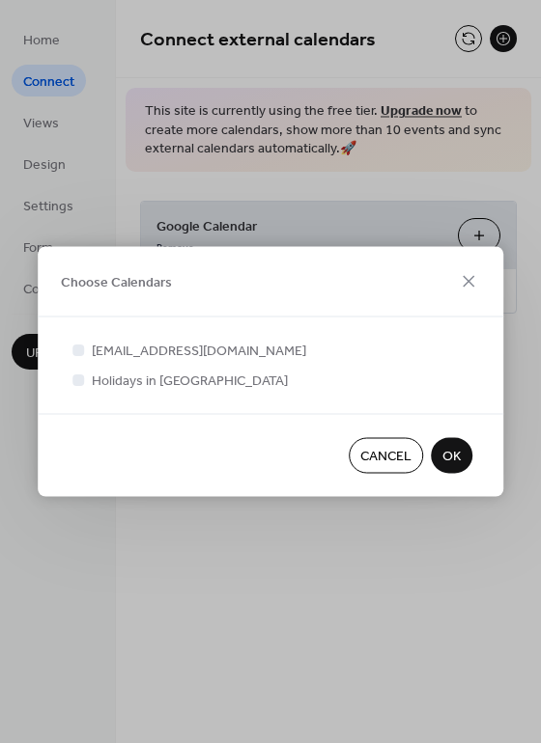  Describe the element at coordinates (451, 457) in the screenshot. I see `span: OK` at that location.